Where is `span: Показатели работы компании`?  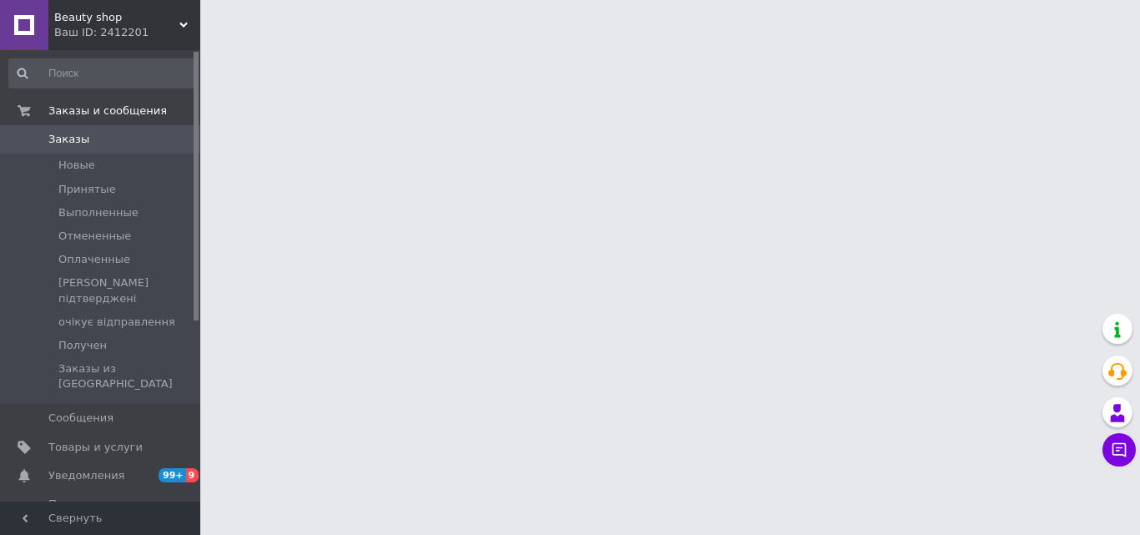
span: Показатели работы компании is located at coordinates (101, 512).